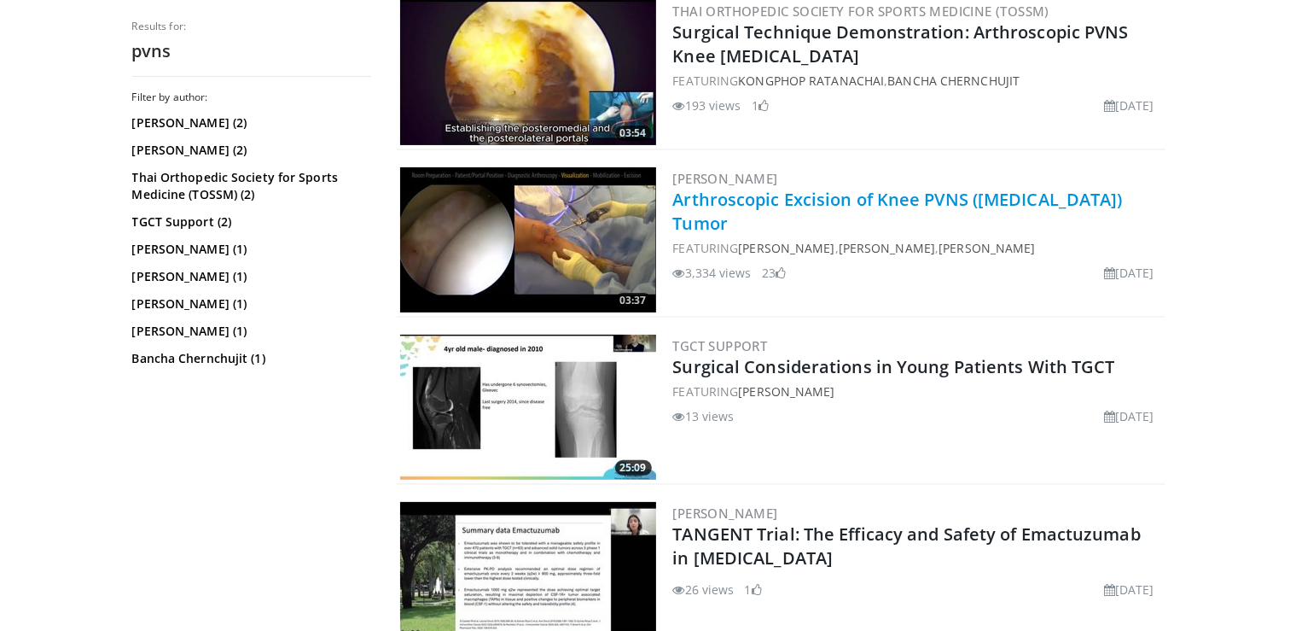 The height and width of the screenshot is (631, 1296). What do you see at coordinates (252, 26) in the screenshot?
I see `p: Results for:` at bounding box center [252, 26].